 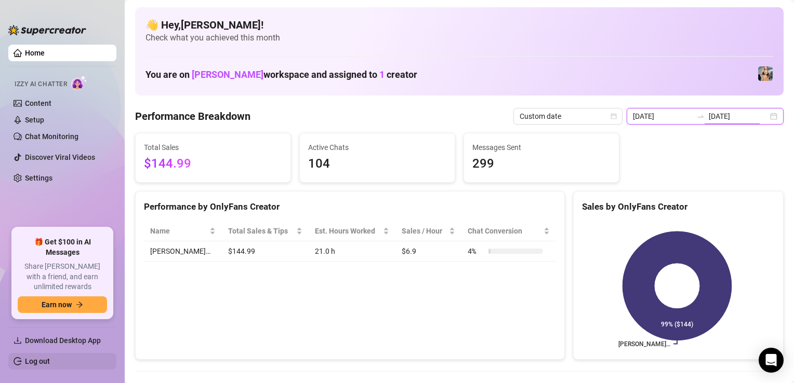 What do you see at coordinates (38, 178) in the screenshot?
I see `a: Settings` at bounding box center [38, 178].